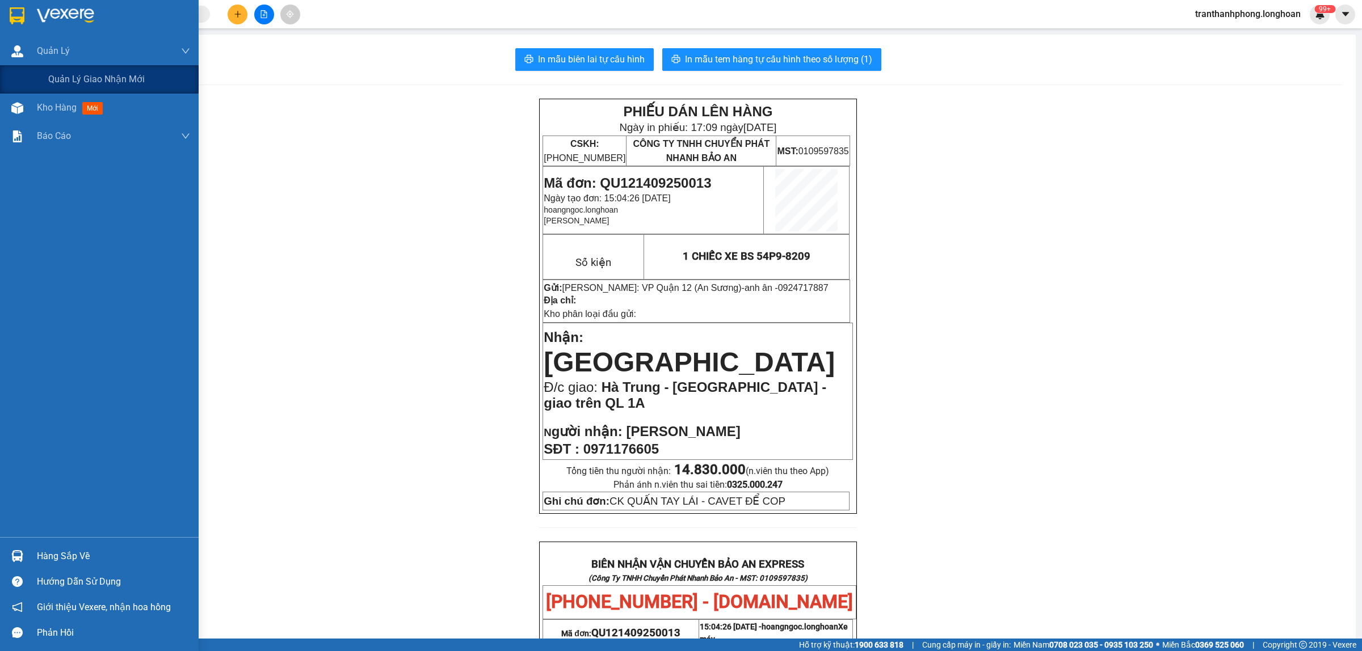 The height and width of the screenshot is (651, 1362). What do you see at coordinates (587, 431) in the screenshot?
I see `span: gười nhận:` at bounding box center [587, 431].